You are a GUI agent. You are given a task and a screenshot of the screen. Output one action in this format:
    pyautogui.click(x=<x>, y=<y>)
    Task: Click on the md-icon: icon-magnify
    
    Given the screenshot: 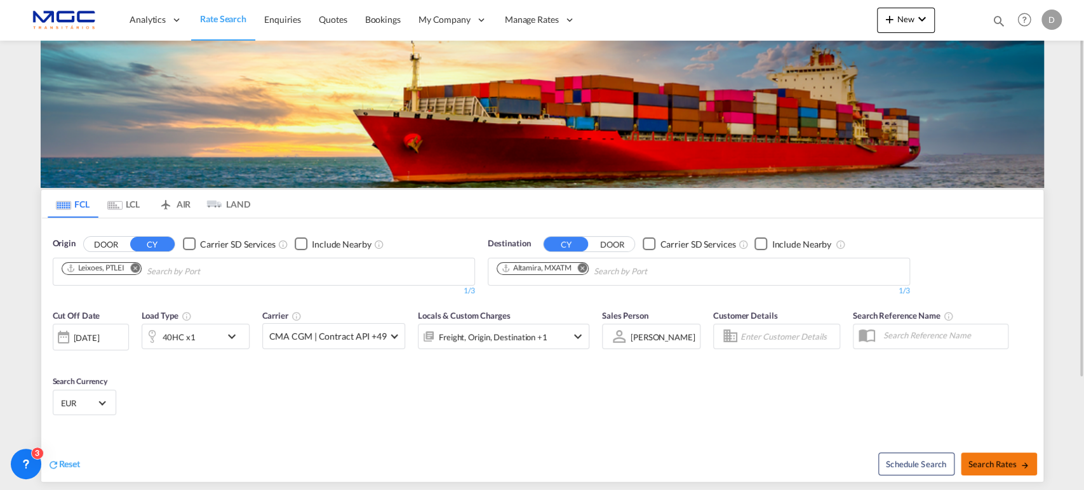 What is the action you would take?
    pyautogui.click(x=999, y=21)
    